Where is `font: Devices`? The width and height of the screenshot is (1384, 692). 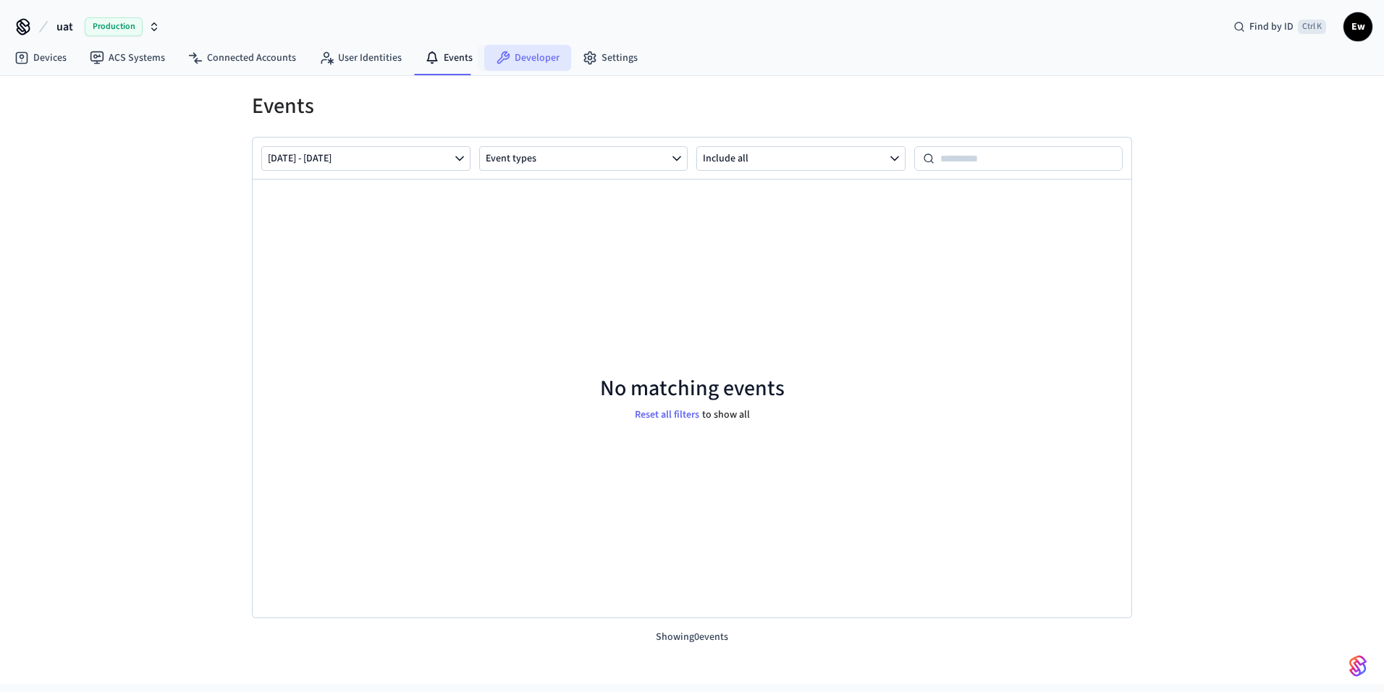
font: Devices is located at coordinates (50, 58).